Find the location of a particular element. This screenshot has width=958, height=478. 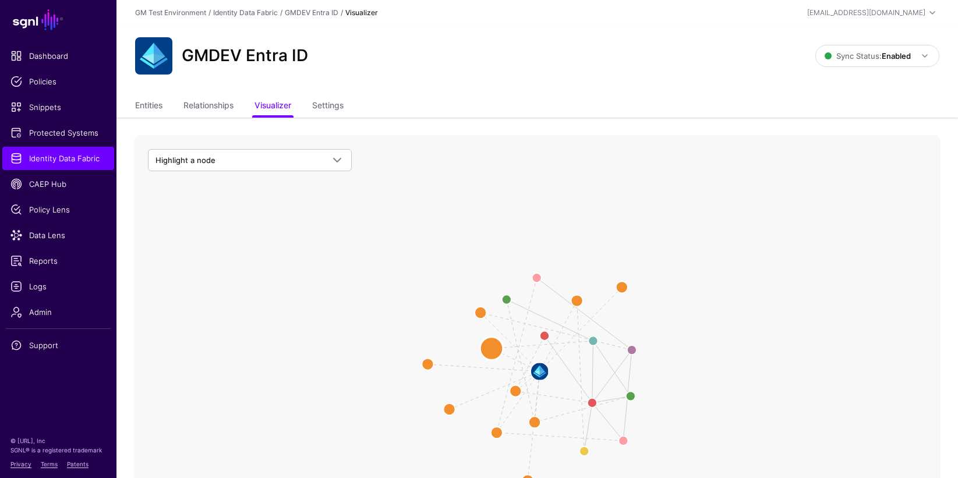

a: Patents is located at coordinates (77, 464).